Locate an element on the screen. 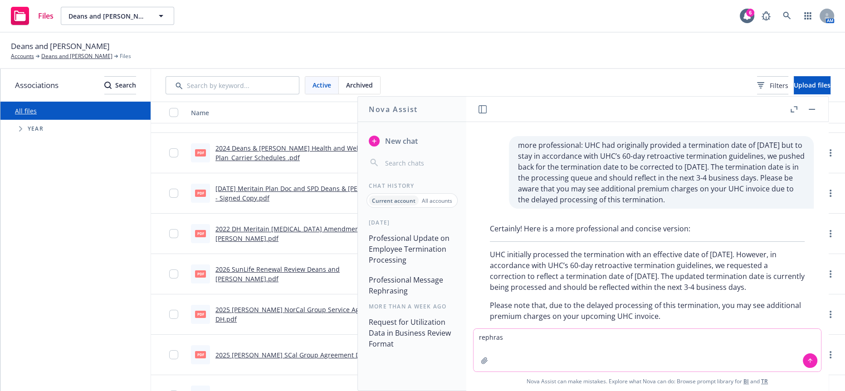 This screenshot has height=391, width=845. span: New chat is located at coordinates (401, 141).